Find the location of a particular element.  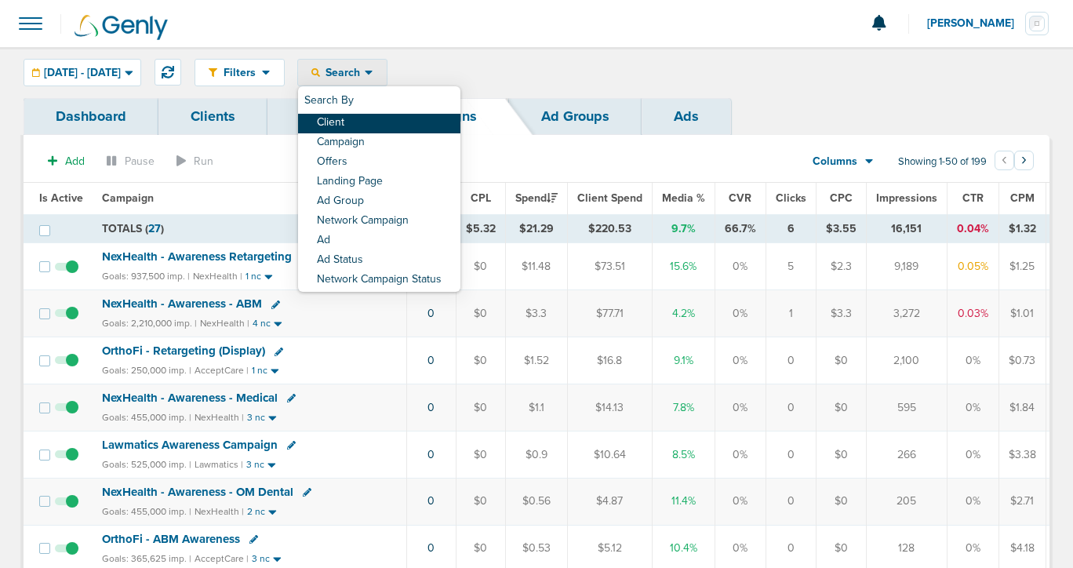

a: Network Campaign Status is located at coordinates (379, 280).